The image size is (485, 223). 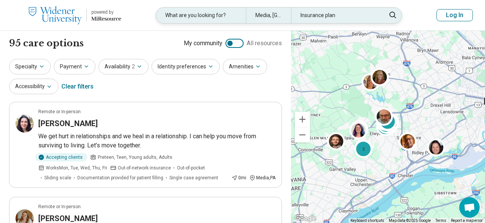 What do you see at coordinates (203, 43) in the screenshot?
I see `span: My community` at bounding box center [203, 43].